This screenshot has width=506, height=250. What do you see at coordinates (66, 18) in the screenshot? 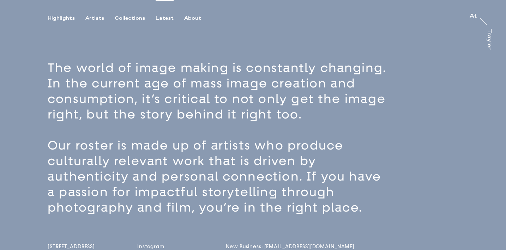
I see `button: Highlights` at bounding box center [66, 18].